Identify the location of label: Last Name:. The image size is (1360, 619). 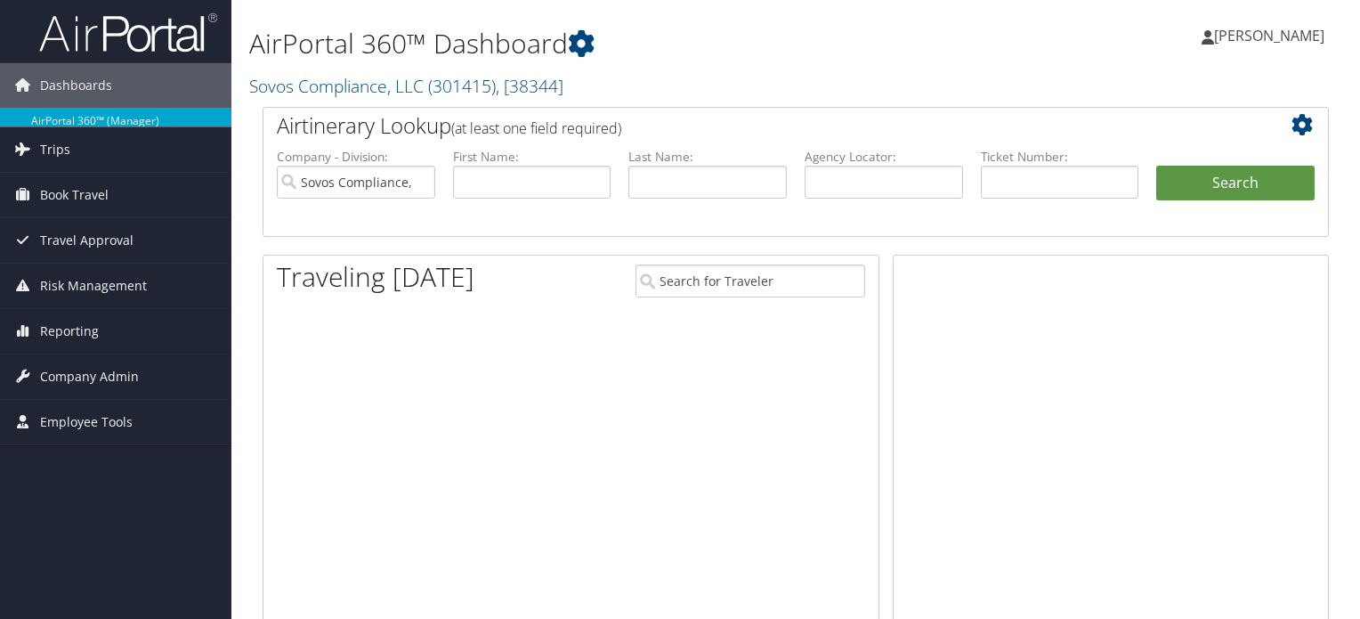
(708, 157).